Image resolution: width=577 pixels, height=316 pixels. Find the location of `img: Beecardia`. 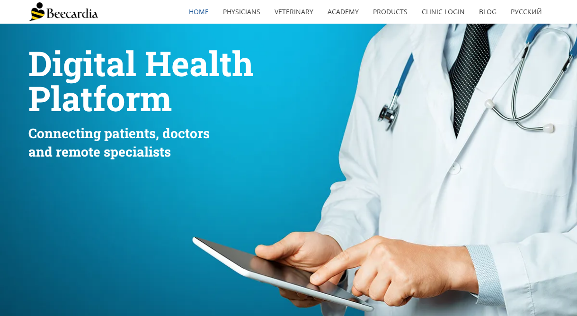

img: Beecardia is located at coordinates (63, 12).